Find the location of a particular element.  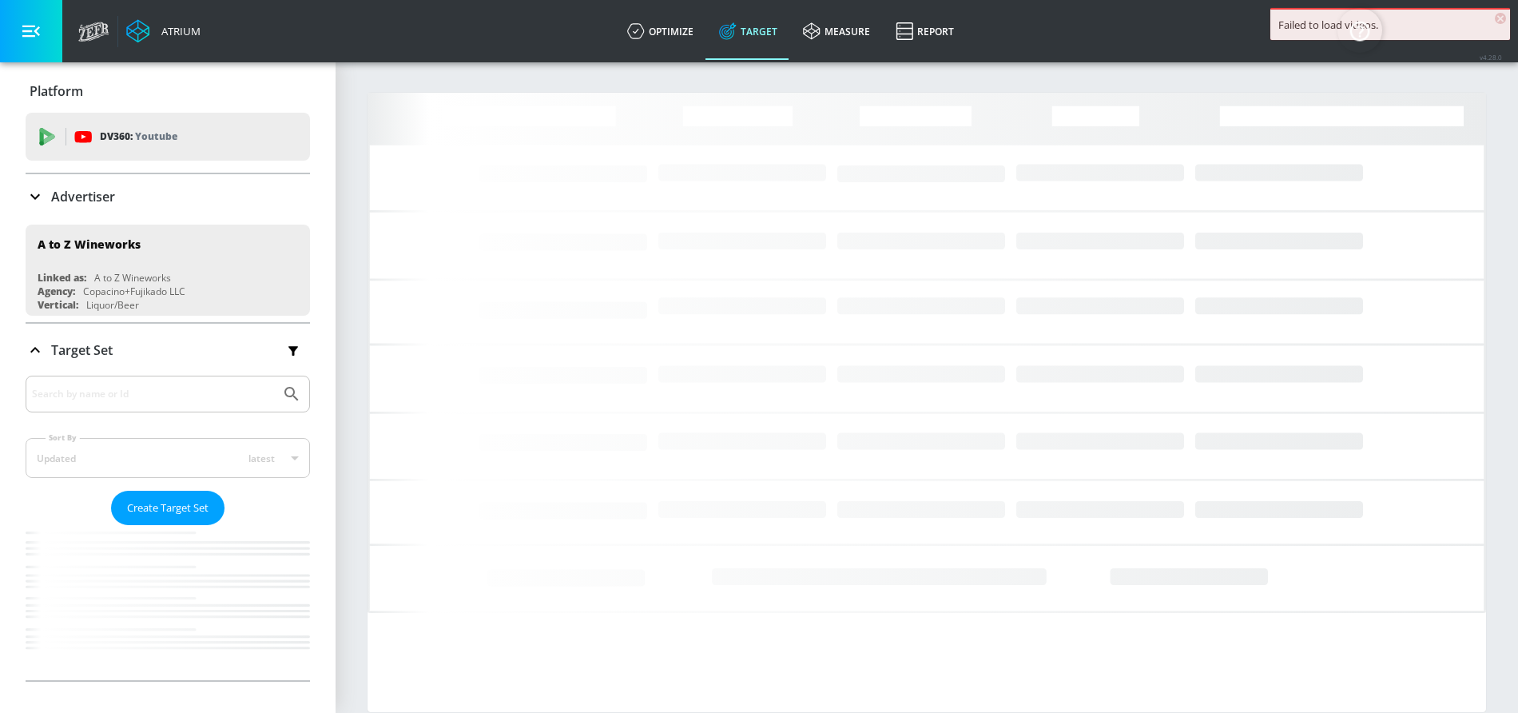

p: Advertiser is located at coordinates (83, 197).